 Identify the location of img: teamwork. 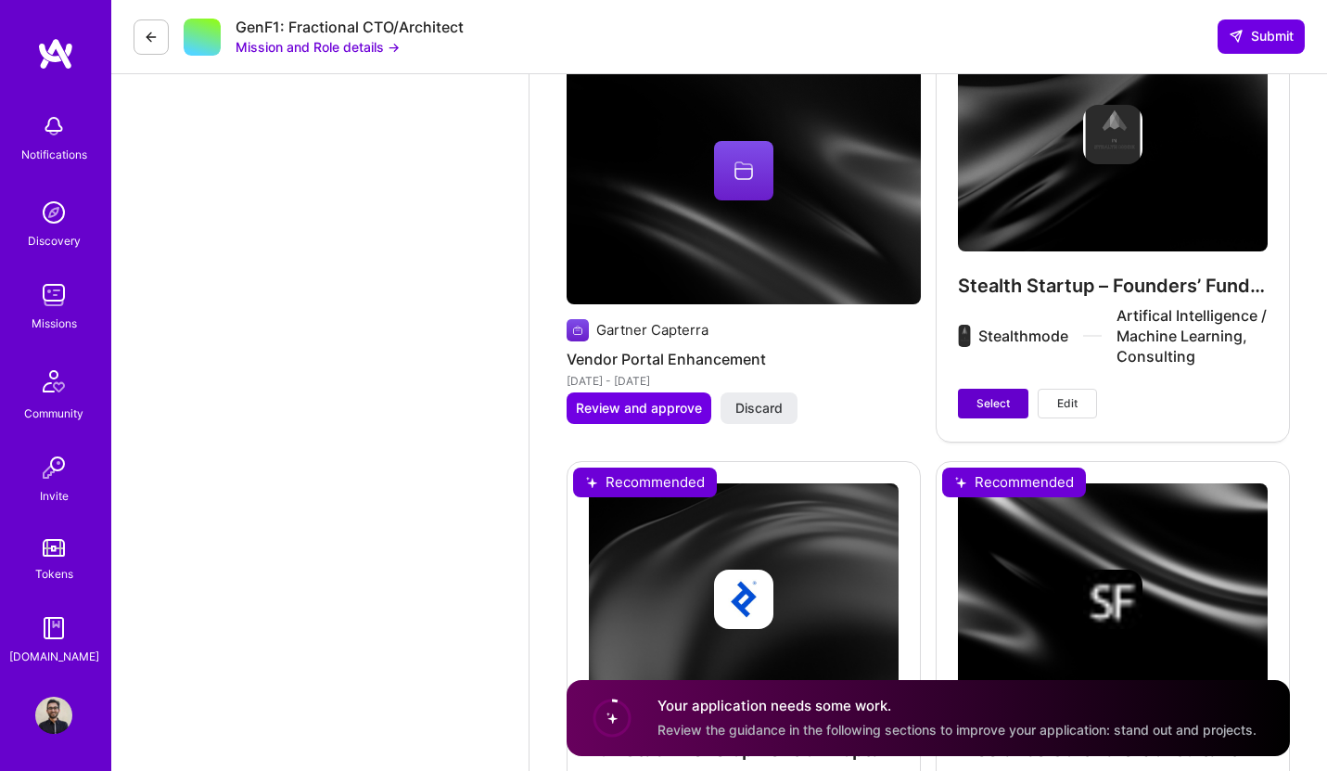
(54, 295).